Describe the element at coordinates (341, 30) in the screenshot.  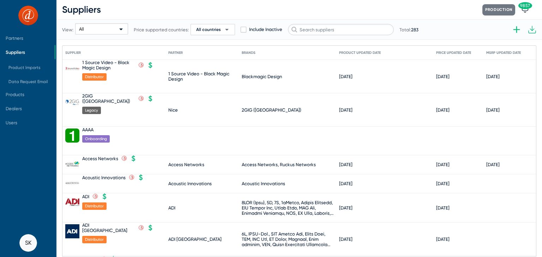
I see `input: Search suppliers` at that location.